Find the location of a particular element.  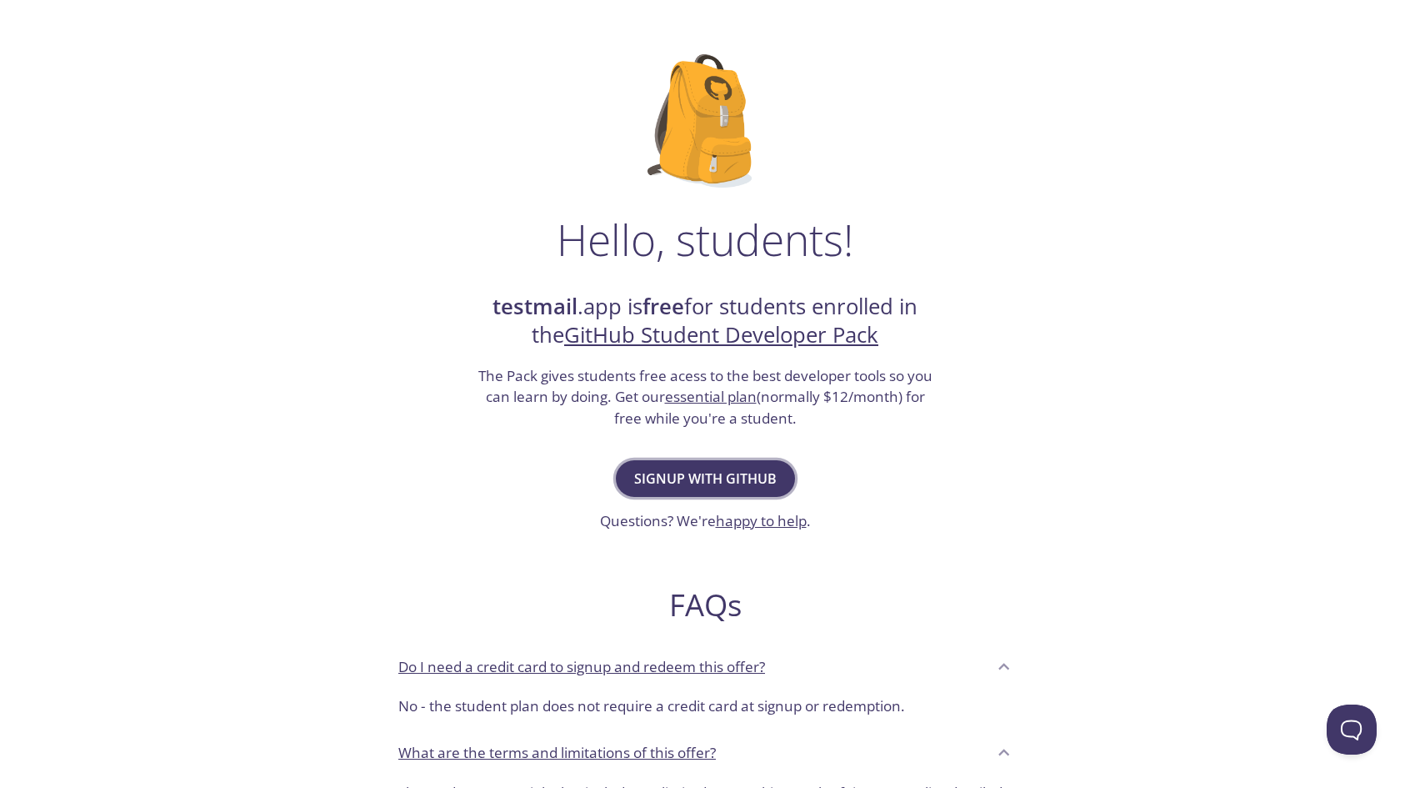

h2: .app is for students enrolled in the is located at coordinates (705, 321).